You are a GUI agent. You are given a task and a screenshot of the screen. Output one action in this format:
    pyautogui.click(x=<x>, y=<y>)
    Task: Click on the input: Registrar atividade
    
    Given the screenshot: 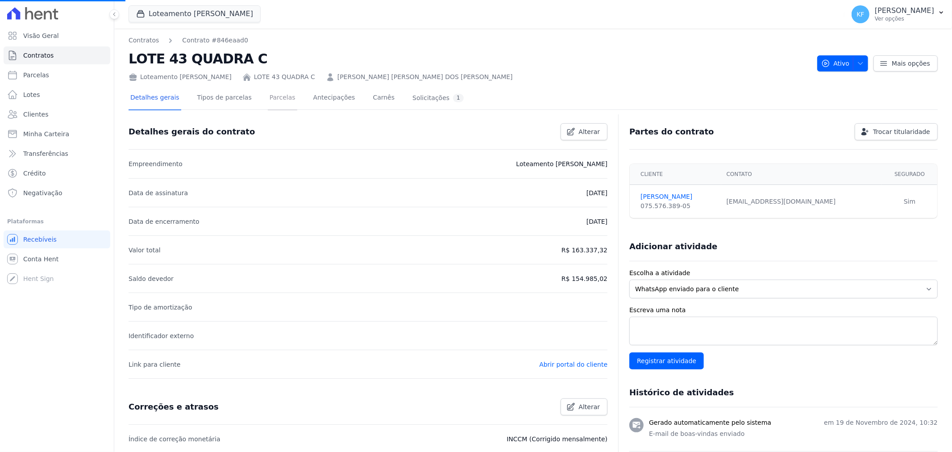 What is the action you would take?
    pyautogui.click(x=666, y=361)
    